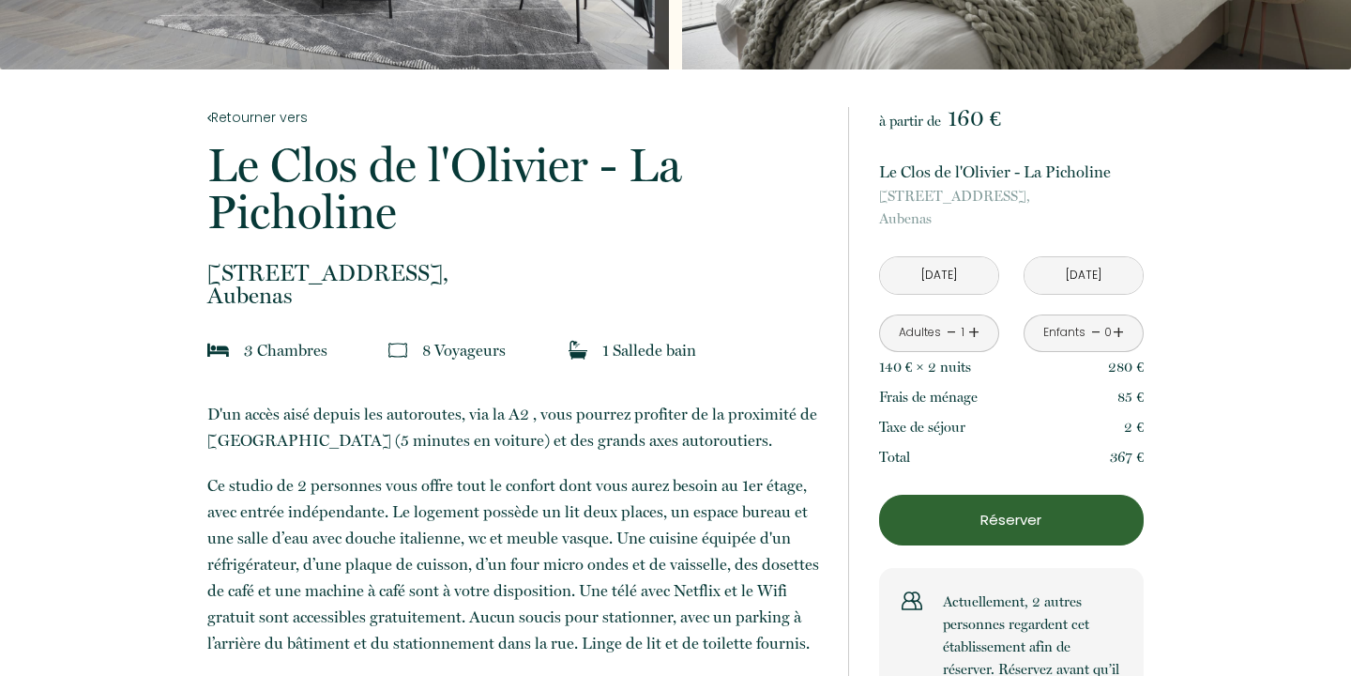  Describe the element at coordinates (1126, 367) in the screenshot. I see `p: 280 €` at that location.